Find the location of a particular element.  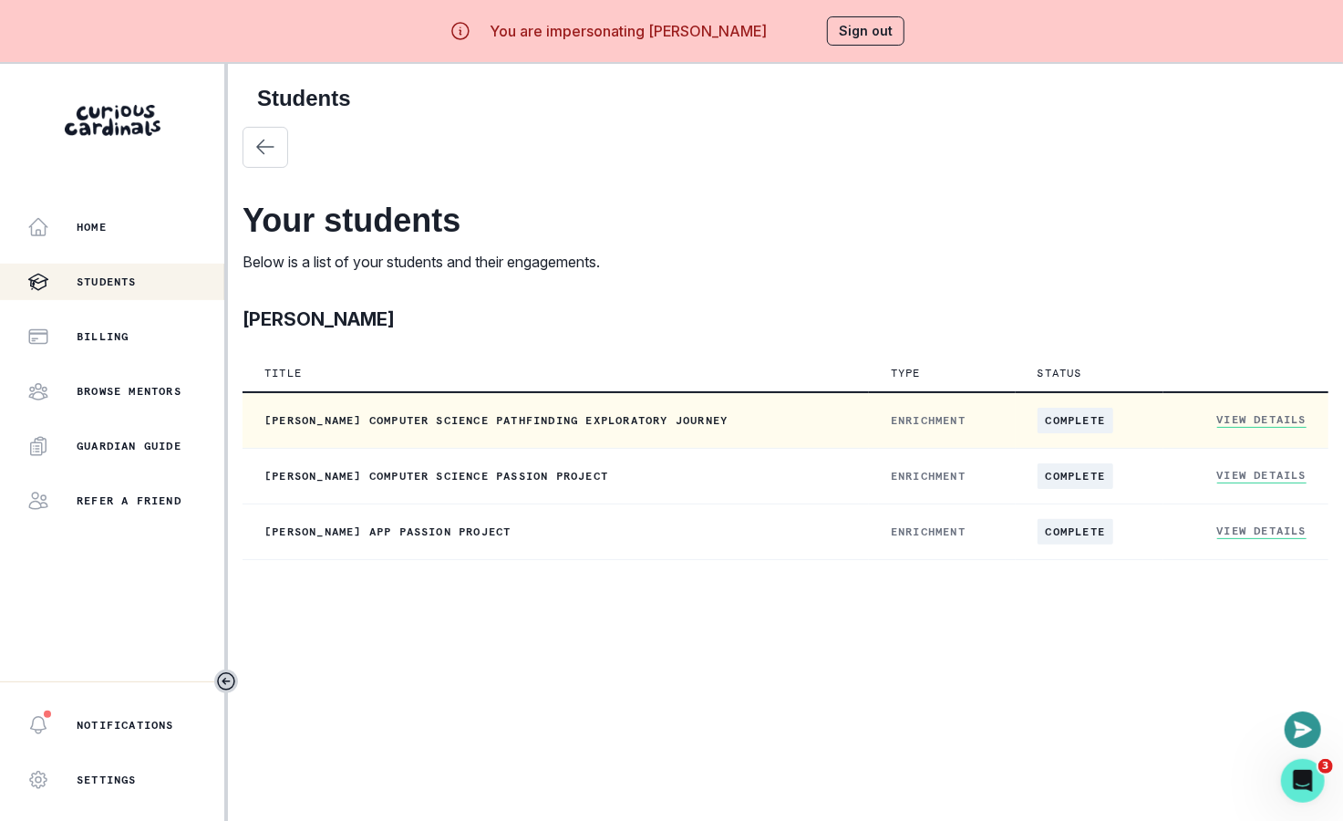

p: Students is located at coordinates (107, 282).